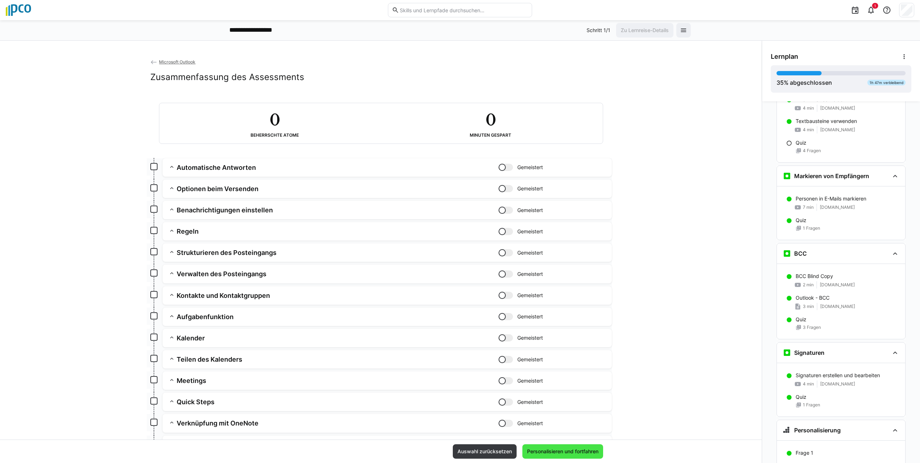 The height and width of the screenshot is (463, 920). I want to click on h3: BCC, so click(800, 253).